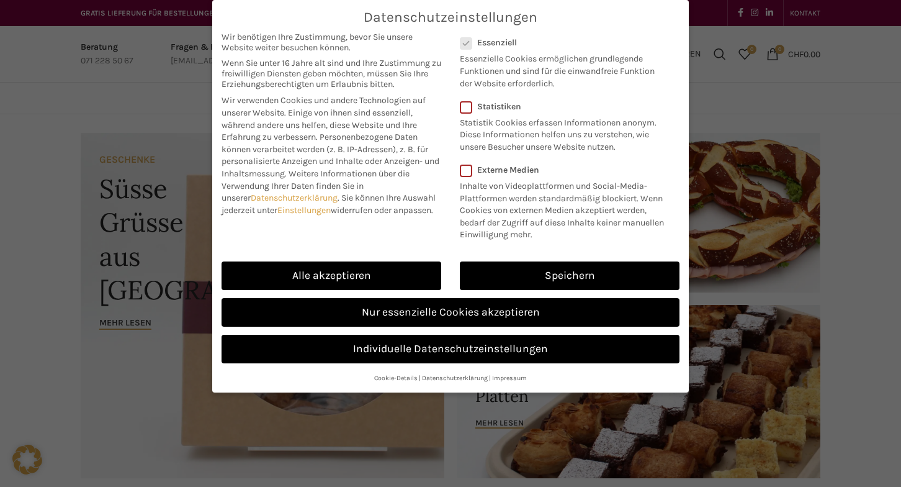 The height and width of the screenshot is (487, 901). What do you see at coordinates (570, 276) in the screenshot?
I see `a: Speichern` at bounding box center [570, 276].